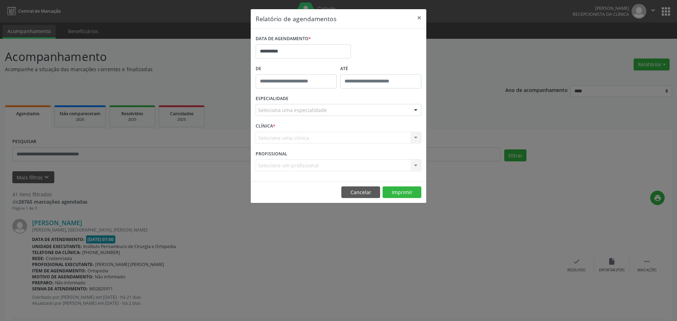  Describe the element at coordinates (296, 69) in the screenshot. I see `label: De` at that location.